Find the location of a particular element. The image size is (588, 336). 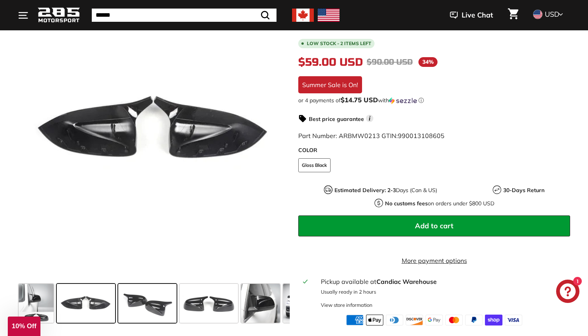

img: google_pay is located at coordinates (434, 320).